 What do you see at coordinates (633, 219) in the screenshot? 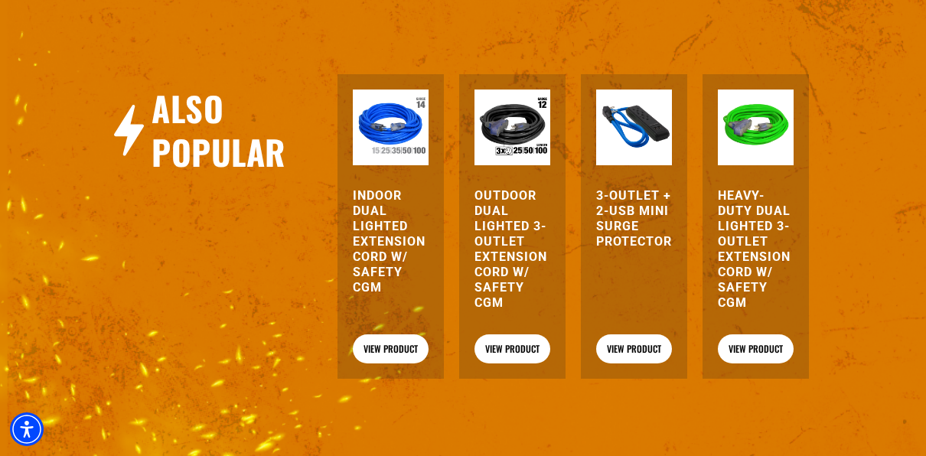
I see `h3: 3-Outlet + 2-USB Mini Surge Protector` at bounding box center [633, 219].